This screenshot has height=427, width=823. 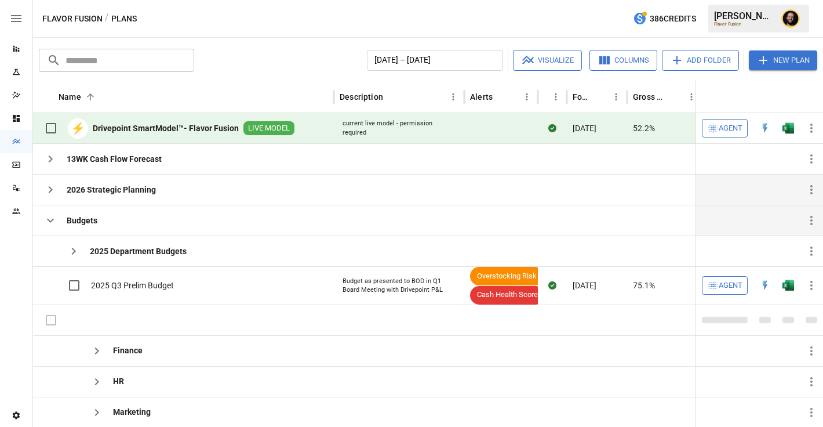 What do you see at coordinates (783, 60) in the screenshot?
I see `button: New Plan` at bounding box center [783, 60].